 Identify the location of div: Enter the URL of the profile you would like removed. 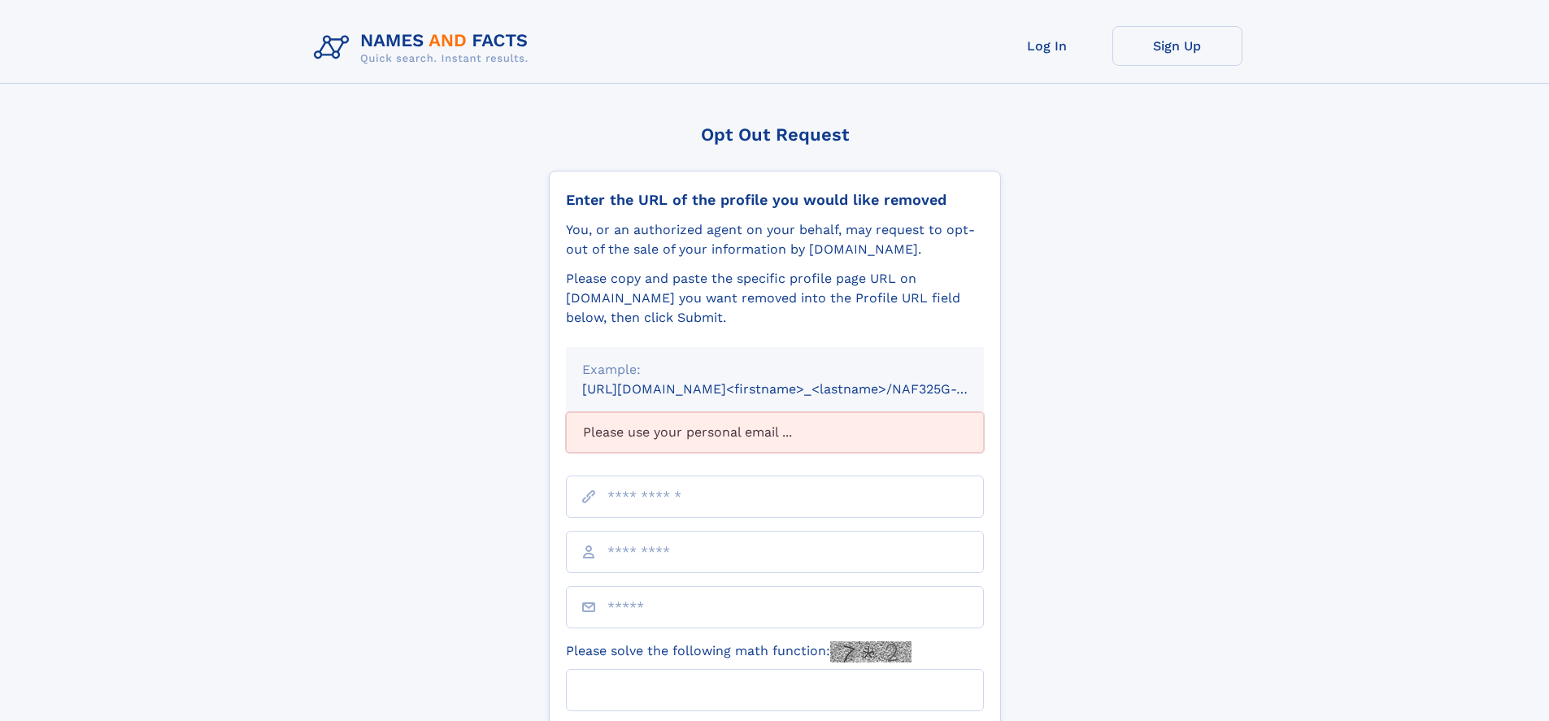
(775, 200).